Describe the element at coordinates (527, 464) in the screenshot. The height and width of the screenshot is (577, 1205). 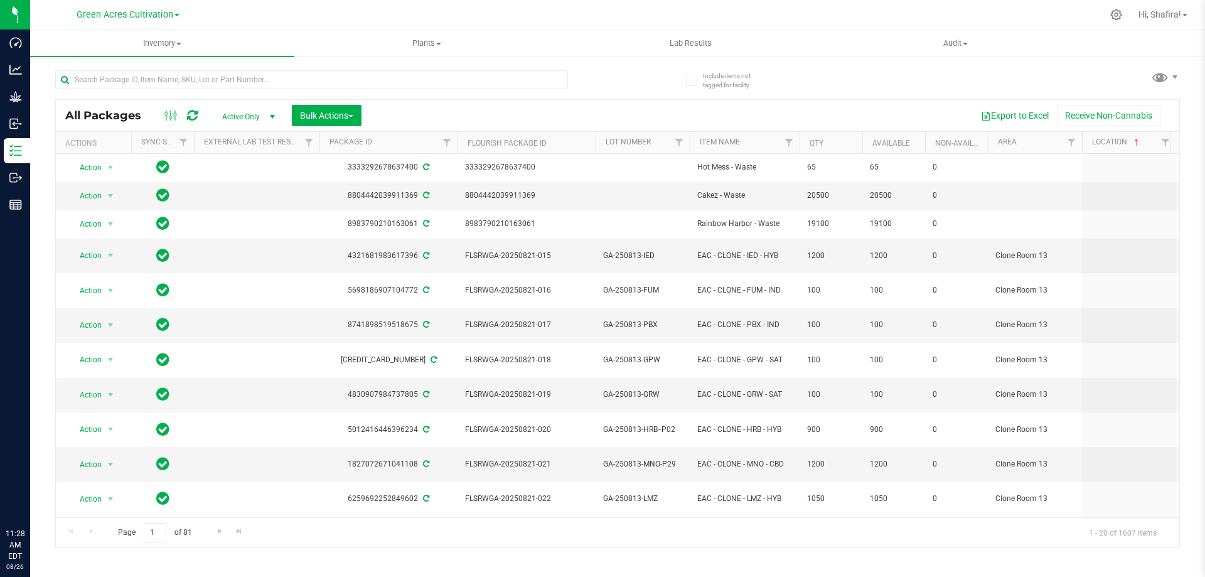
I see `span: FLSRWGA-20250821-021` at that location.